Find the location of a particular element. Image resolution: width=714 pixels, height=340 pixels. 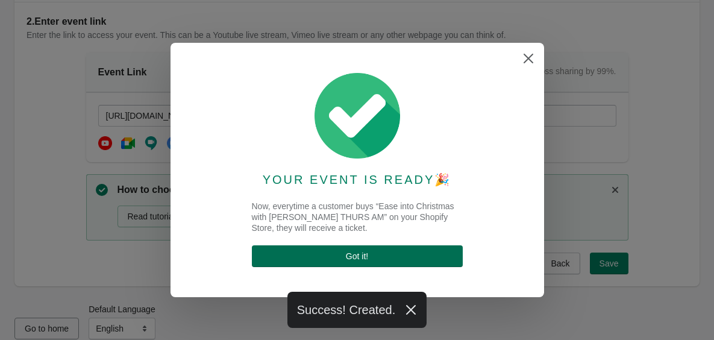

button: Close is located at coordinates (529, 58).